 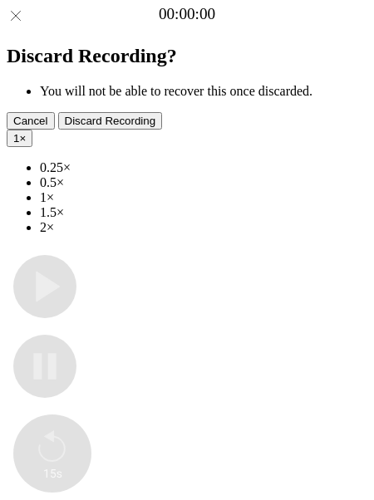 What do you see at coordinates (204, 91) in the screenshot?
I see `li: You will not be able to recover this once discarded.` at bounding box center [204, 91].